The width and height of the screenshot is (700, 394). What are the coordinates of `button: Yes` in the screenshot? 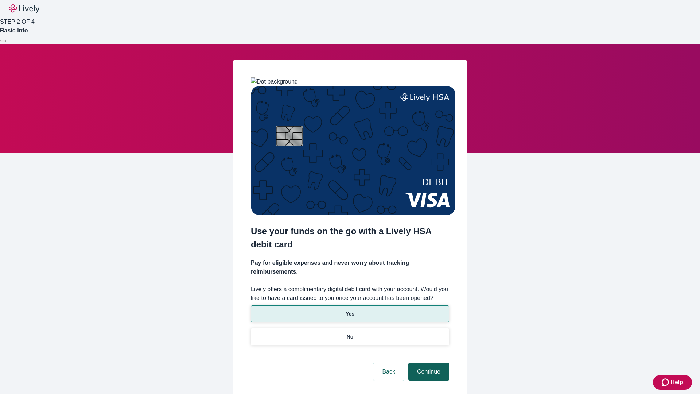 It's located at (350, 313).